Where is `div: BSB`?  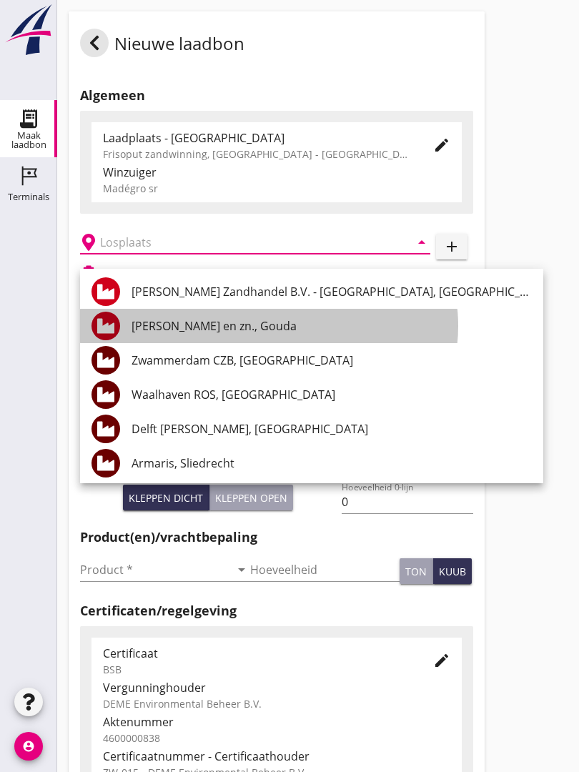
div: BSB is located at coordinates (257, 669).